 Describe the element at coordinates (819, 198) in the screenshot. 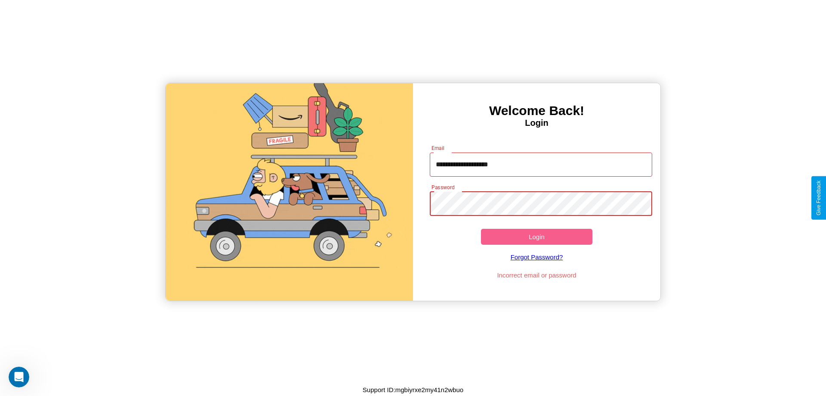

I see `div: Give Feedback` at that location.